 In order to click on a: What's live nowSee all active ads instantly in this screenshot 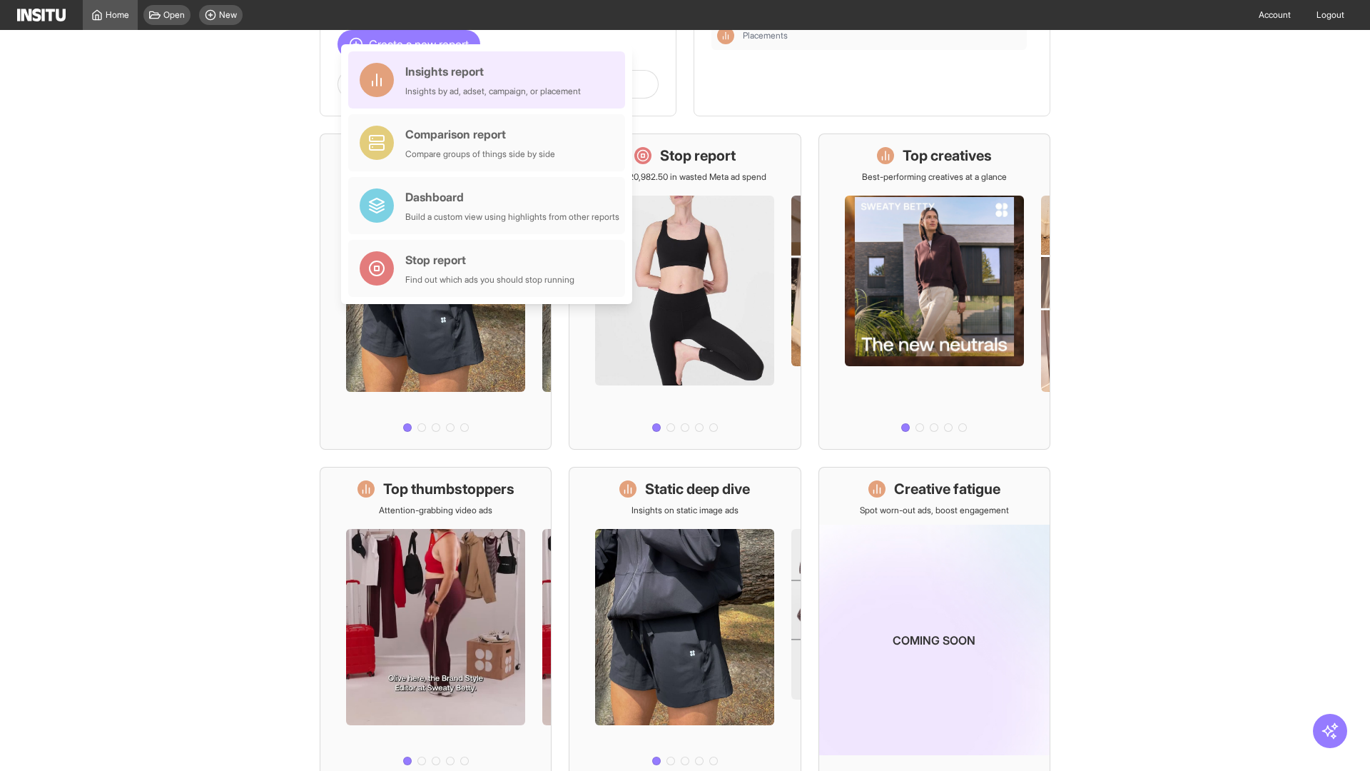, I will do `click(435, 291)`.